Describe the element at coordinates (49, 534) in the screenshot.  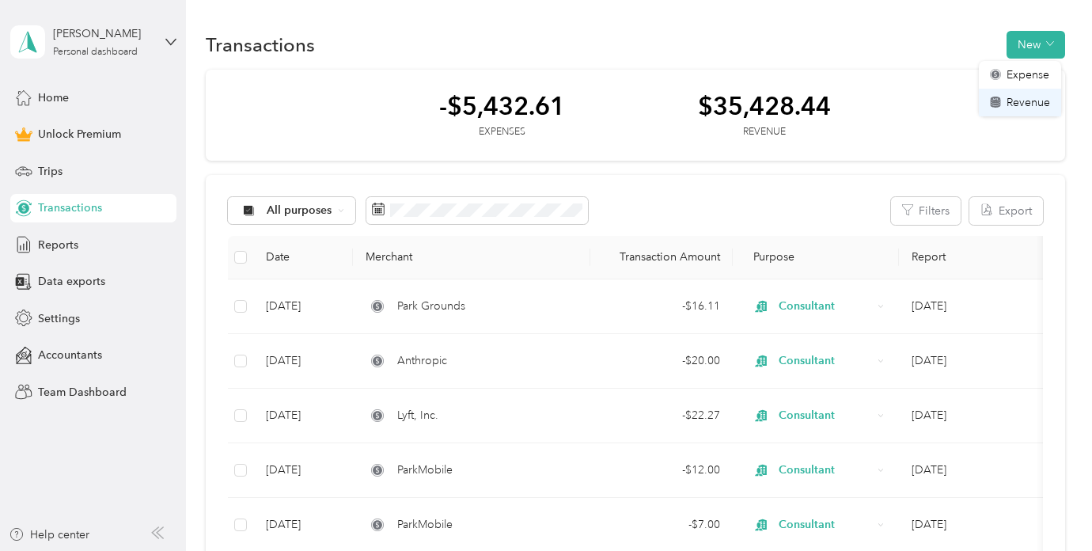
I see `button: Help center` at that location.